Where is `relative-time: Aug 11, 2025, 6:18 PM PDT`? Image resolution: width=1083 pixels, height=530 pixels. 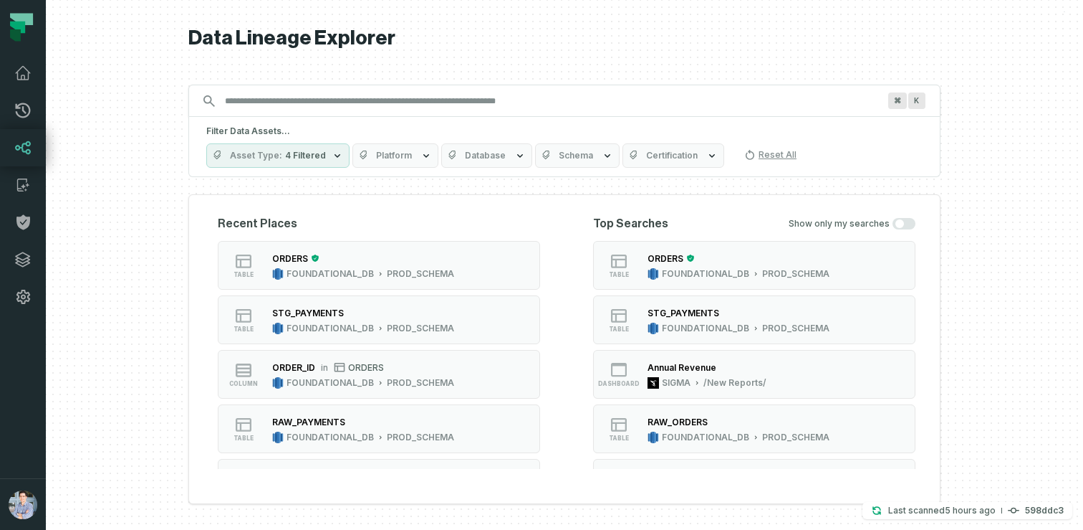
relative-time: Aug 11, 2025, 6:18 PM PDT is located at coordinates (970, 509).